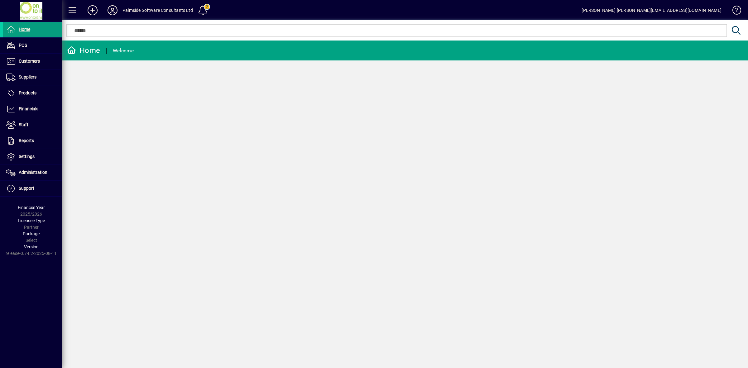  What do you see at coordinates (26, 156) in the screenshot?
I see `span: Settings` at bounding box center [26, 156].